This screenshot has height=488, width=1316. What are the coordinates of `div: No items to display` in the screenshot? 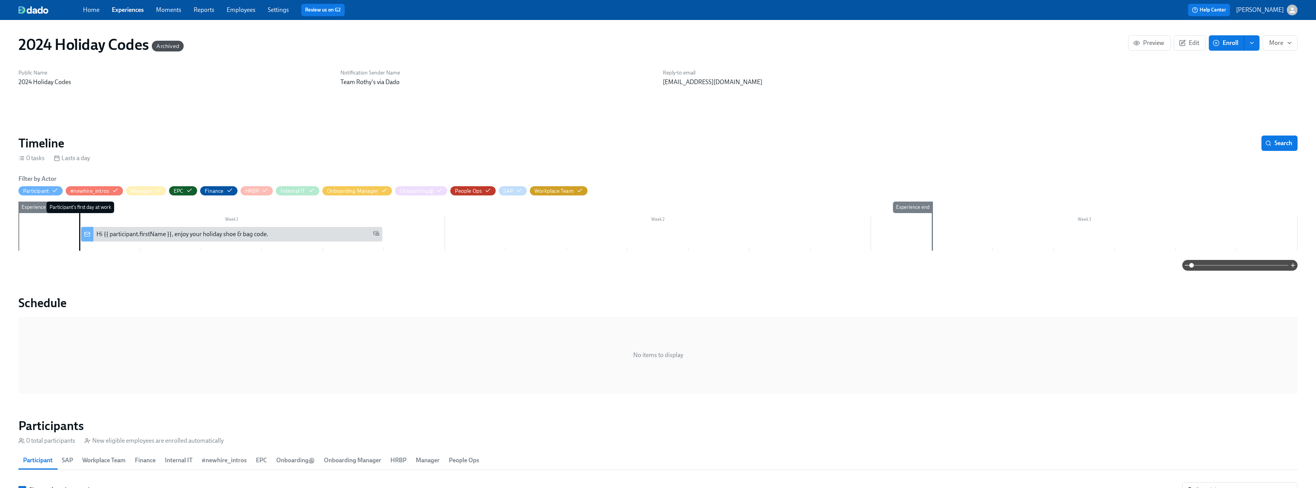 It's located at (658, 355).